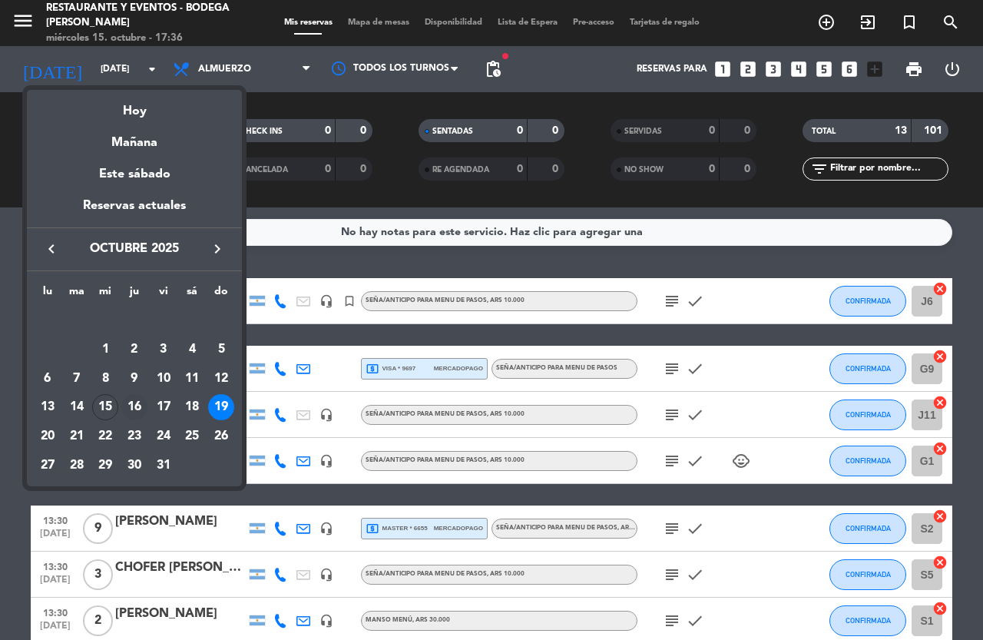 Image resolution: width=983 pixels, height=640 pixels. I want to click on div: 10, so click(164, 378).